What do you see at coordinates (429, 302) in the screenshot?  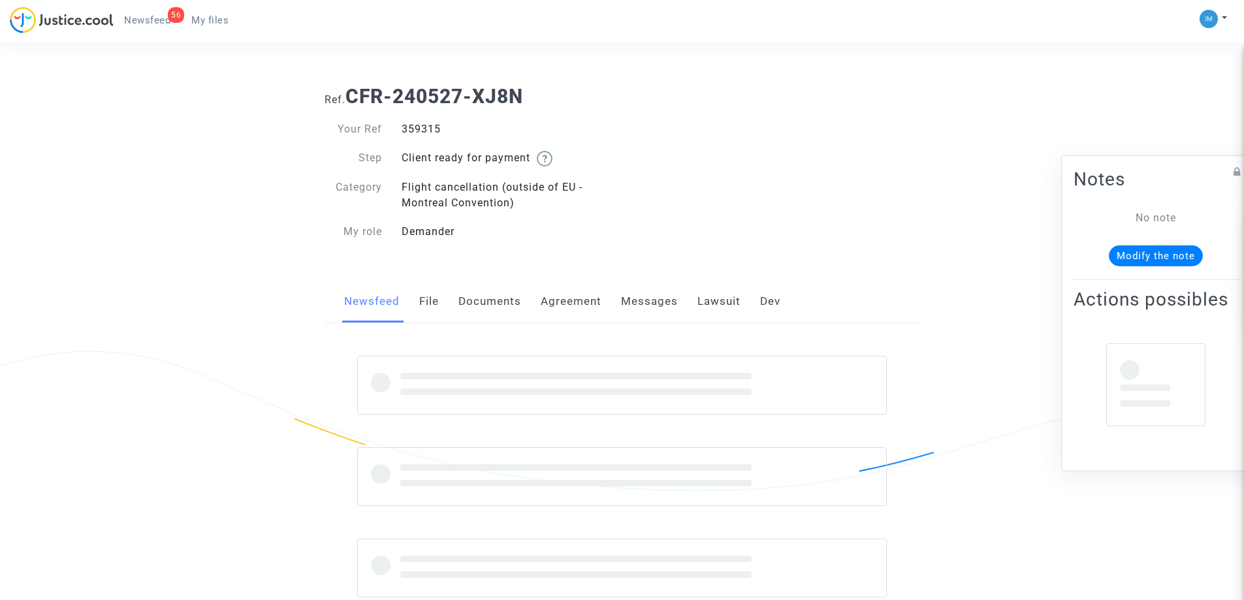 I see `a: File` at bounding box center [429, 302].